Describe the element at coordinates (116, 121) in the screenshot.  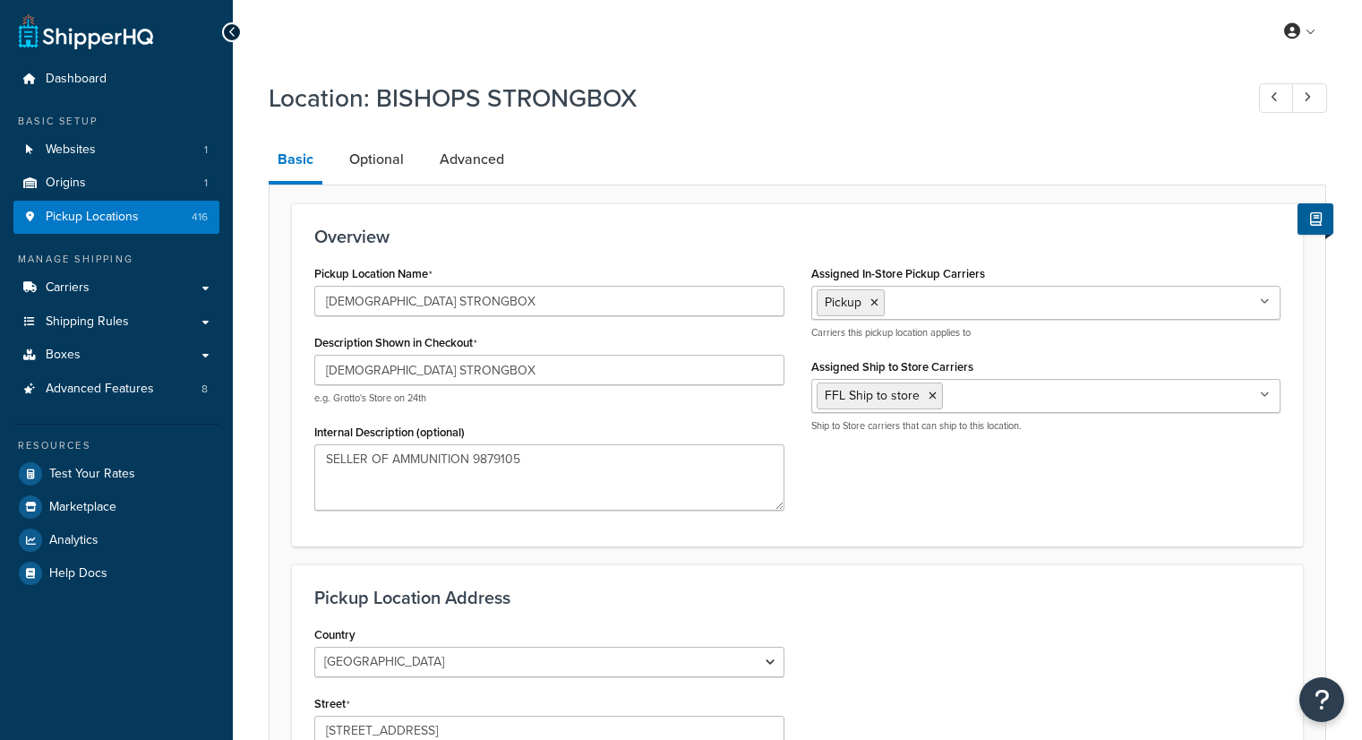
I see `div: Basic Setup` at that location.